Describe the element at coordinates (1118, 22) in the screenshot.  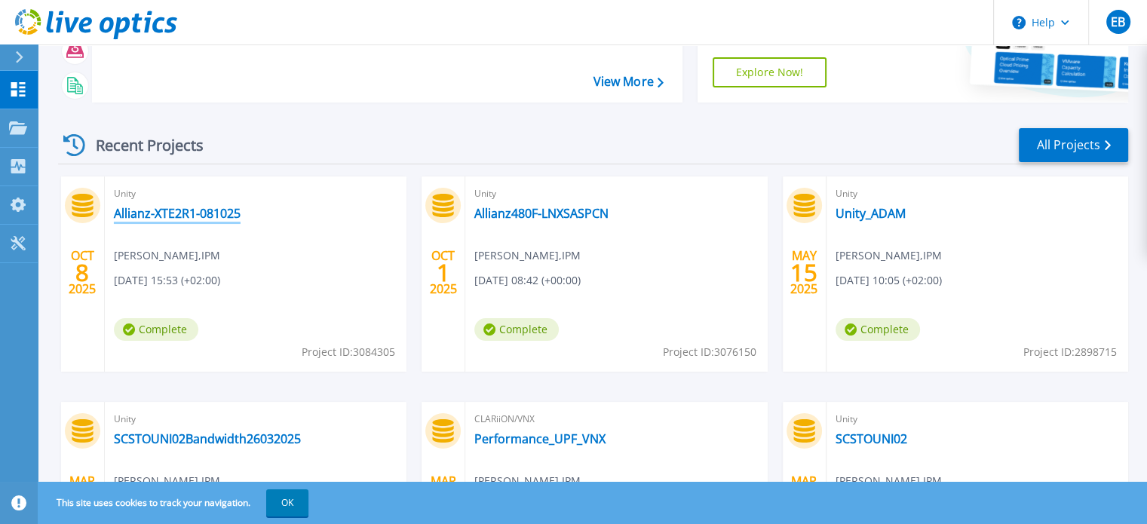
I see `span: EB` at that location.